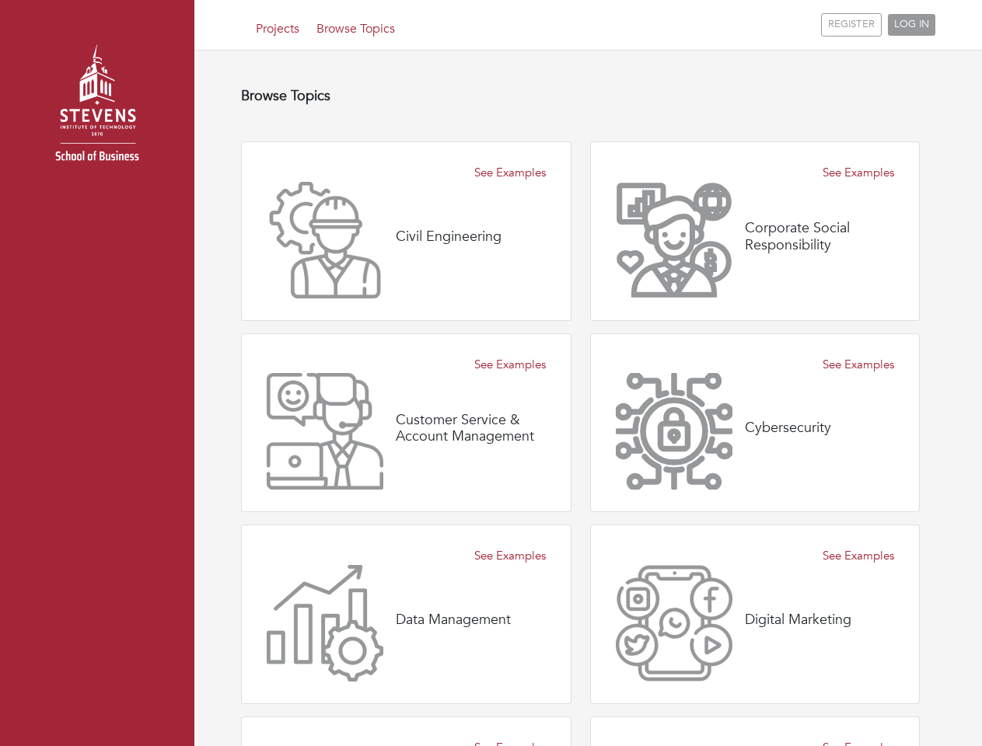 This screenshot has height=746, width=982. Describe the element at coordinates (911, 25) in the screenshot. I see `a: LOG IN` at that location.